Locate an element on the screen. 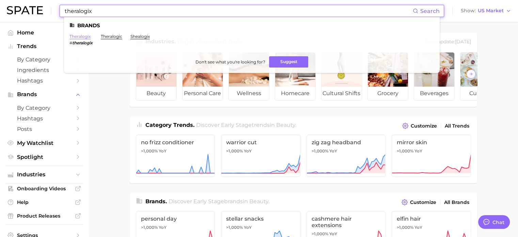 The height and width of the screenshot is (237, 518). span: Posts is located at coordinates (44, 129).